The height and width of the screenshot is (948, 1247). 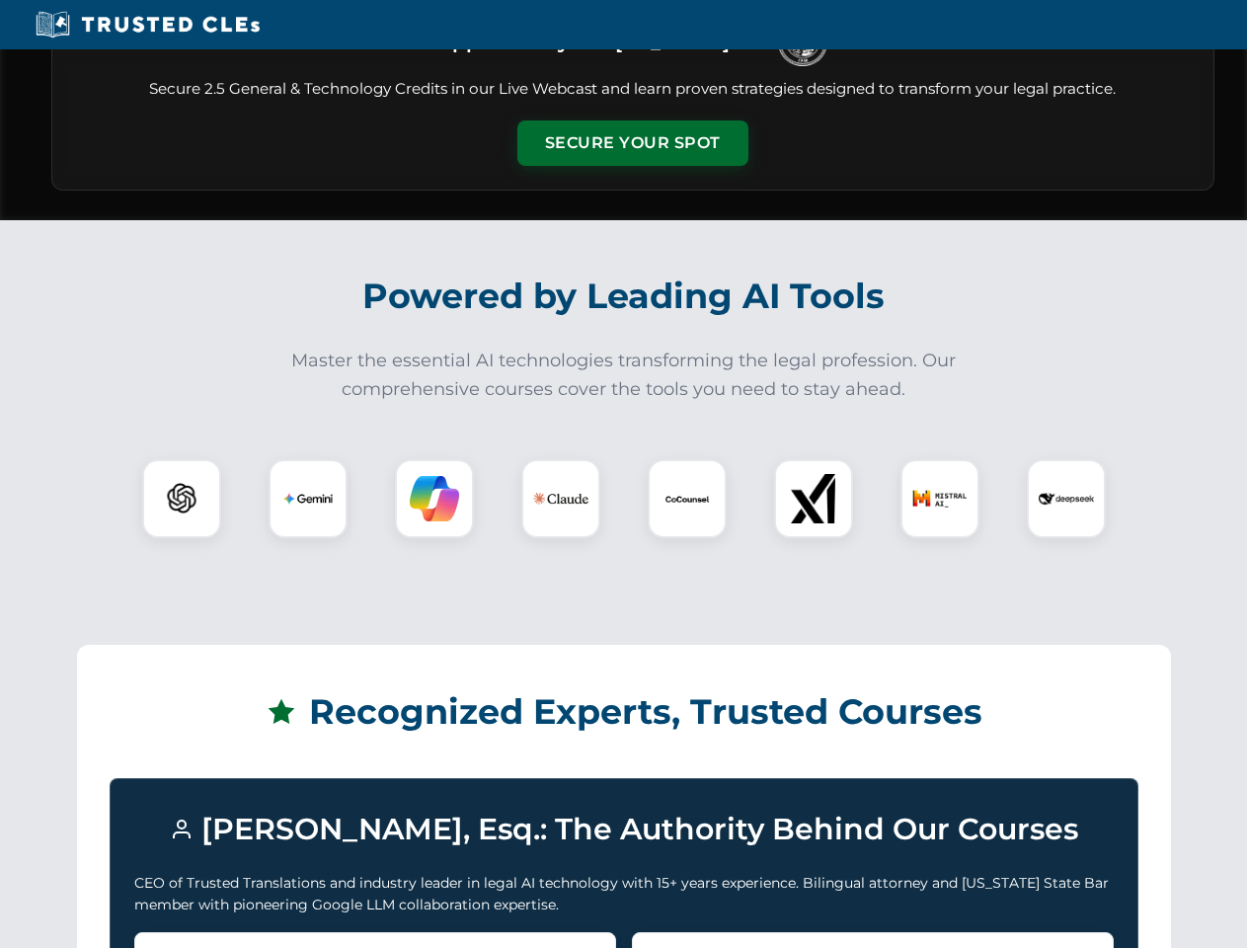 What do you see at coordinates (687, 498) in the screenshot?
I see `img: CoCounsel Logo` at bounding box center [687, 498].